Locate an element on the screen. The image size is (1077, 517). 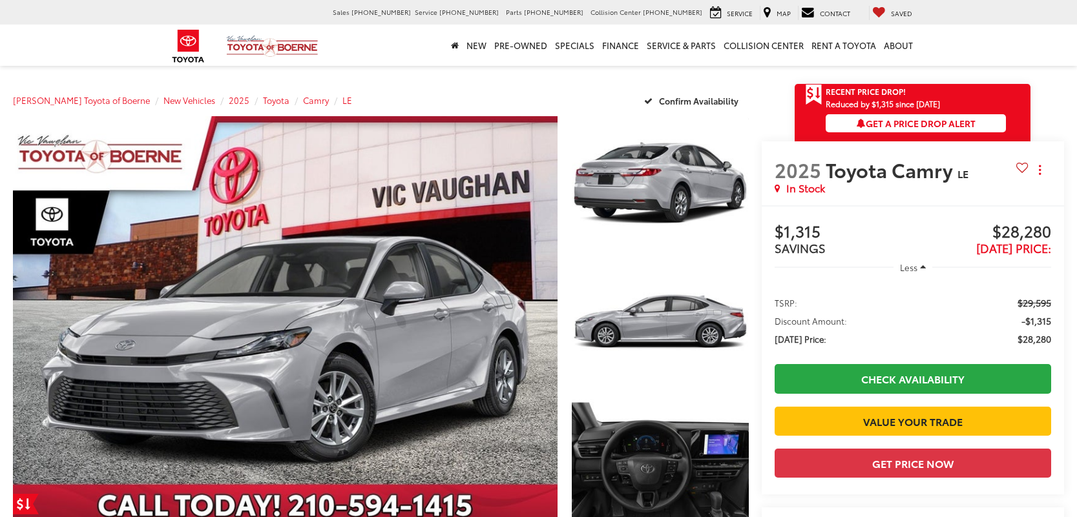
span: Get a Price Drop Alert is located at coordinates (916, 123).